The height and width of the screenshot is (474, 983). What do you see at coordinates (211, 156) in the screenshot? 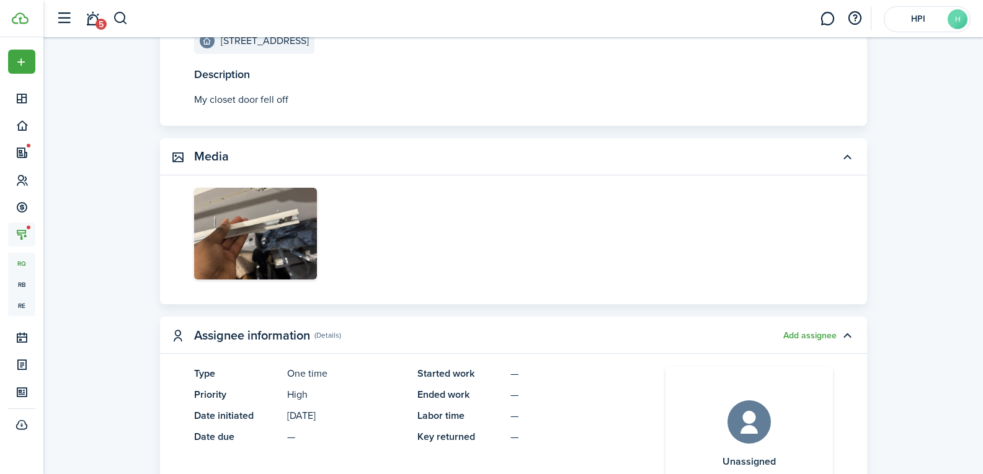
I see `panel-main-title: Media` at bounding box center [211, 156].